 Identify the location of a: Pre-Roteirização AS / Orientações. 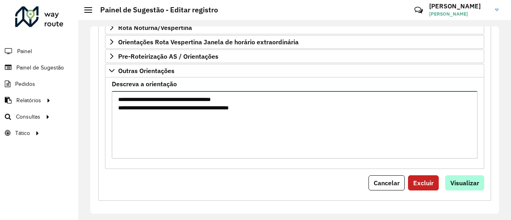
(294, 56).